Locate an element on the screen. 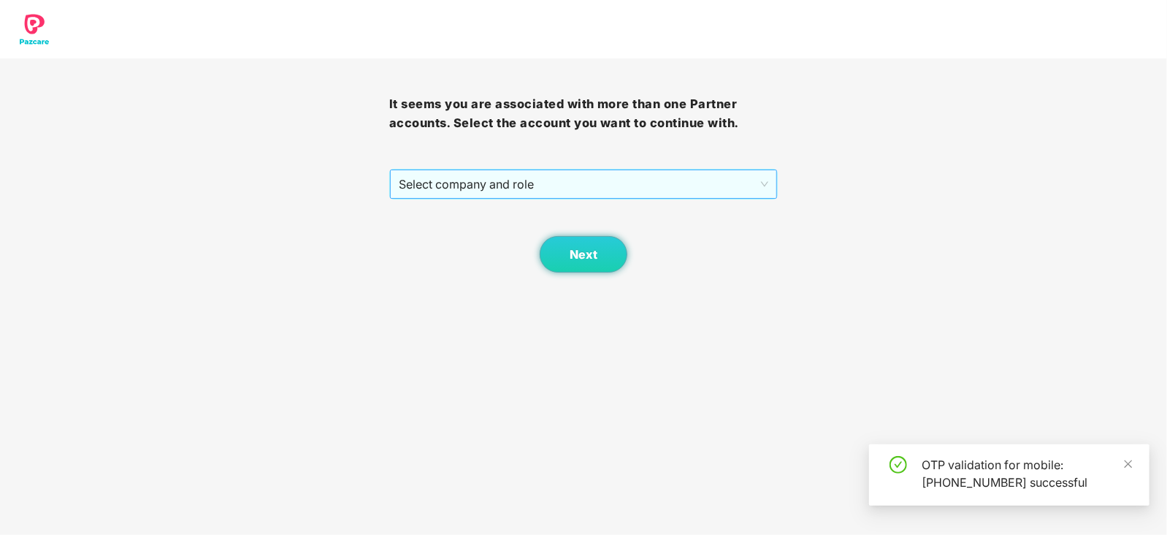  span: Select company and role is located at coordinates (584, 184).